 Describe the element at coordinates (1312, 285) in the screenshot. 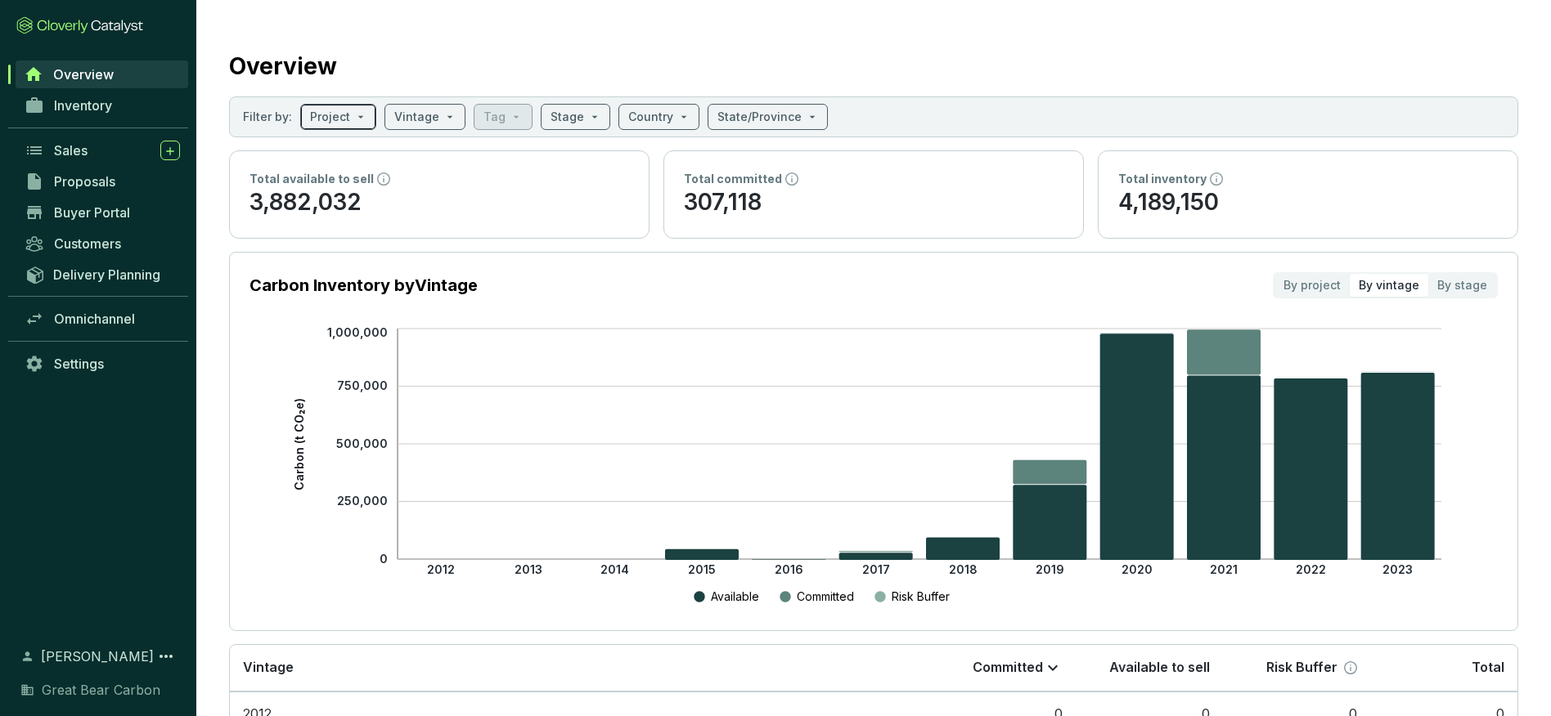

I see `div: By project` at that location.